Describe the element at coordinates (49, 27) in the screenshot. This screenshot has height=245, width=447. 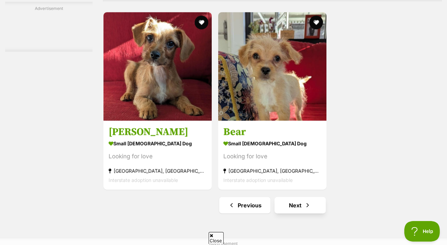
I see `div: Advertisement` at that location.